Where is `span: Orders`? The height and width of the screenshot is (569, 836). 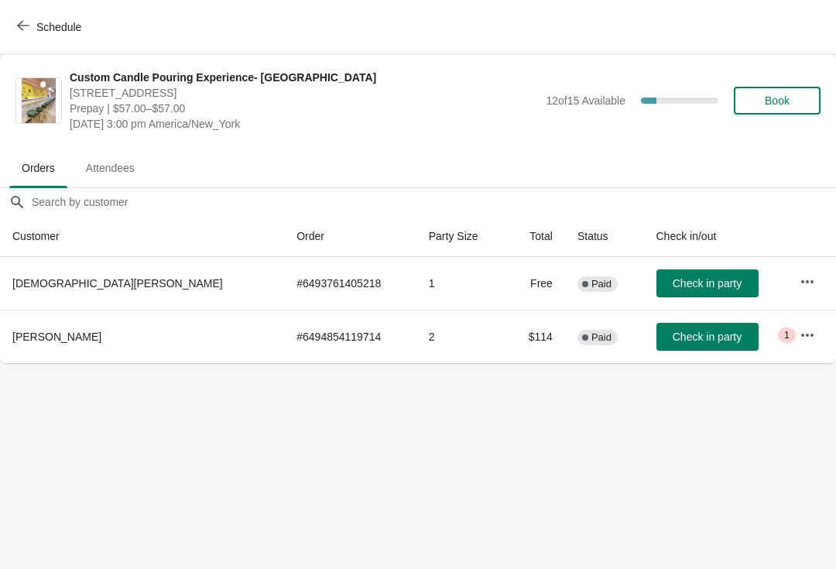
span: Orders is located at coordinates (38, 168).